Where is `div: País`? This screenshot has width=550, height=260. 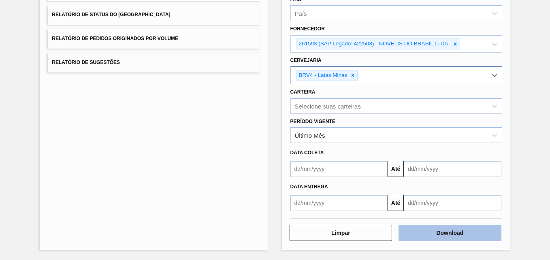 div: País is located at coordinates (301, 13).